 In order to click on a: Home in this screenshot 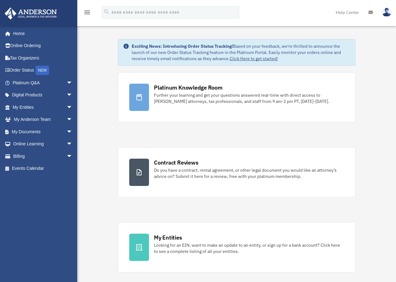, I will do `click(41, 33)`.